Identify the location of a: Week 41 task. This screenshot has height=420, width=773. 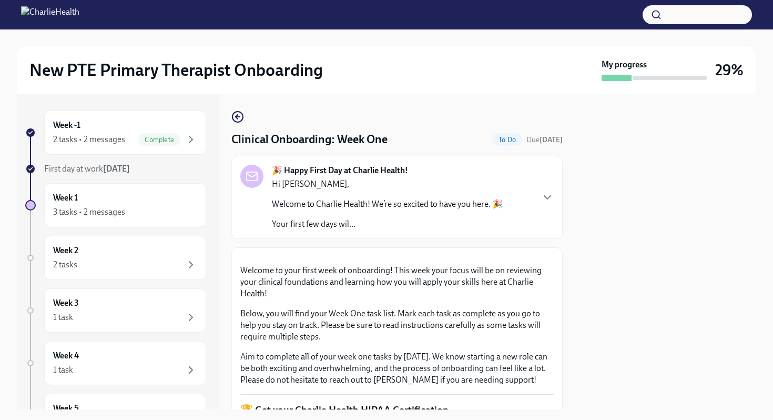
(116, 363).